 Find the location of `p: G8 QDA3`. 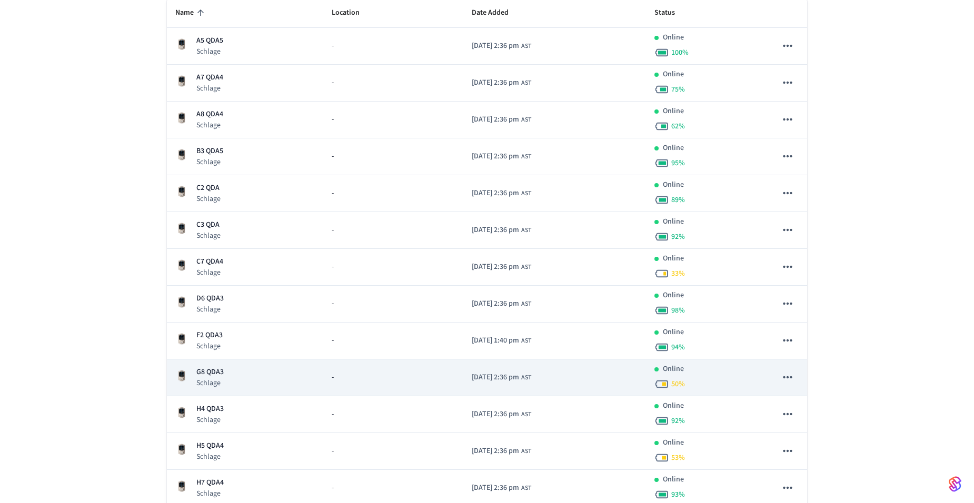

p: G8 QDA3 is located at coordinates (210, 372).